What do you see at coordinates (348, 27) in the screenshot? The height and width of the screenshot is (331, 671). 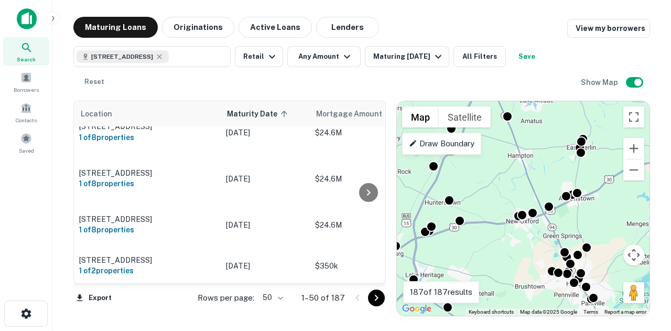 I see `button: Lenders` at bounding box center [348, 27].